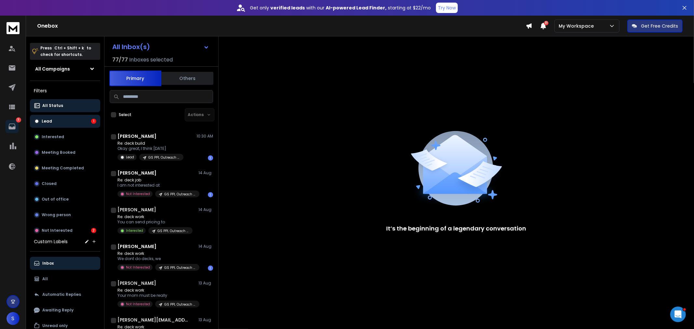  Describe the element at coordinates (12, 127) in the screenshot. I see `a: 3` at that location.